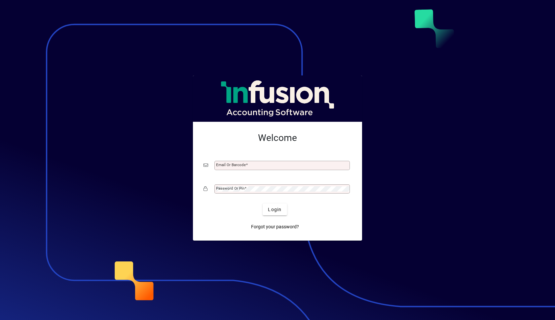 The image size is (555, 320). What do you see at coordinates (275, 209) in the screenshot?
I see `span: Login` at bounding box center [275, 209].